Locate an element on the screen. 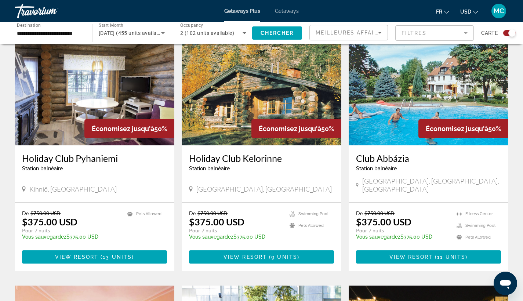 This screenshot has height=301, width=523. span: Fitness Center is located at coordinates (479, 213).